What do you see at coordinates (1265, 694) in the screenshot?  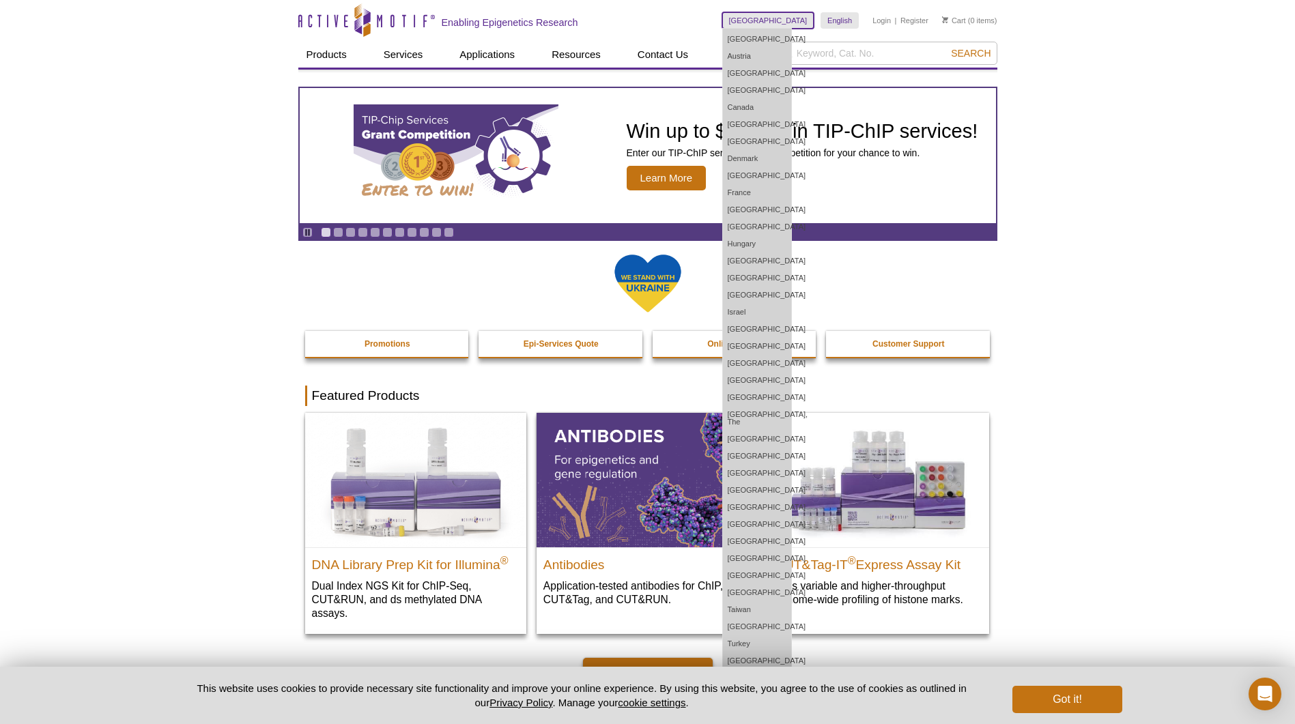 I see `div: Open Intercom Messenger` at bounding box center [1265, 694].